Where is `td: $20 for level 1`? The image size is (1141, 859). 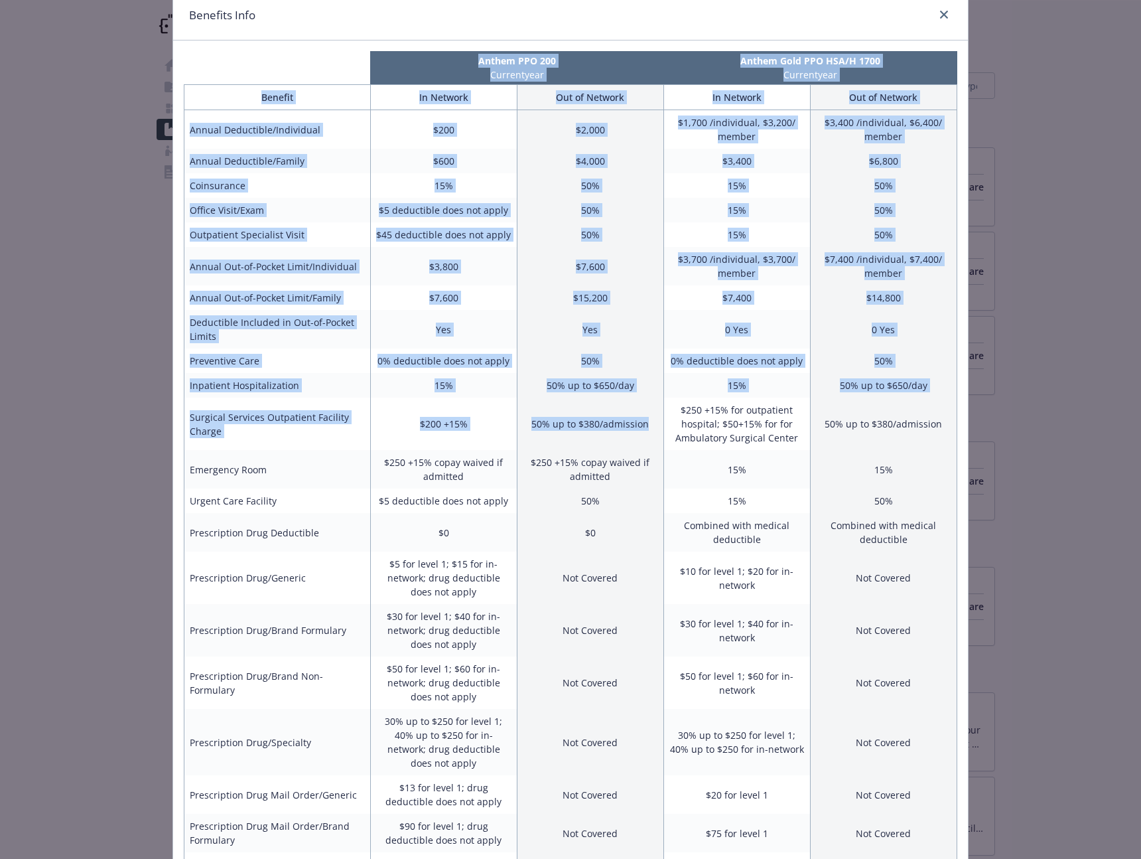 td: $20 for level 1 is located at coordinates (737, 794).